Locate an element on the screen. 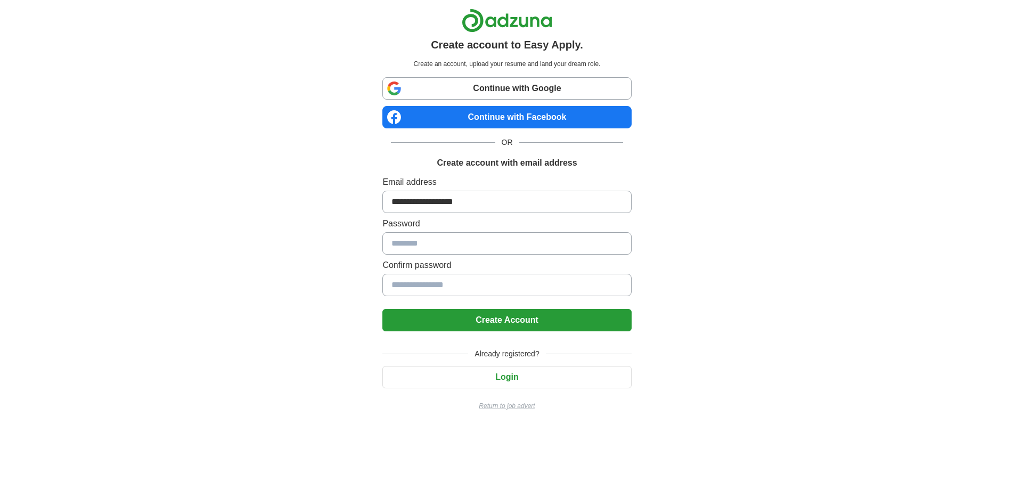 This screenshot has width=1014, height=489. span: OR is located at coordinates (507, 142).